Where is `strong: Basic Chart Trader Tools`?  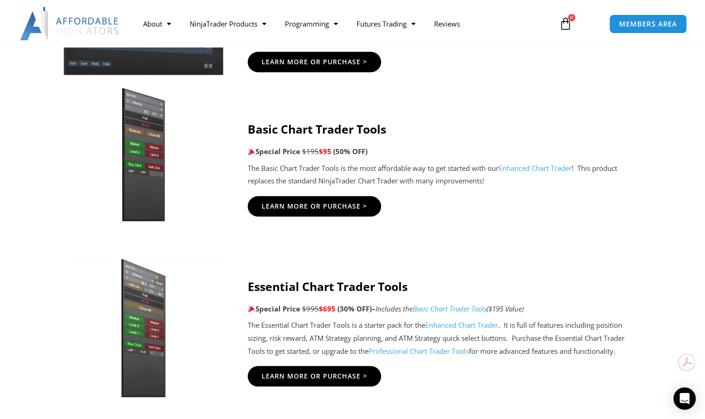 strong: Basic Chart Trader Tools is located at coordinates (317, 129).